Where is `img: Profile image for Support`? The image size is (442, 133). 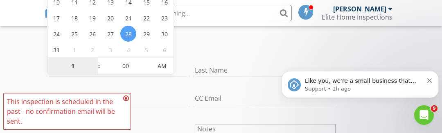
img: Profile image for Support is located at coordinates (16, 31).